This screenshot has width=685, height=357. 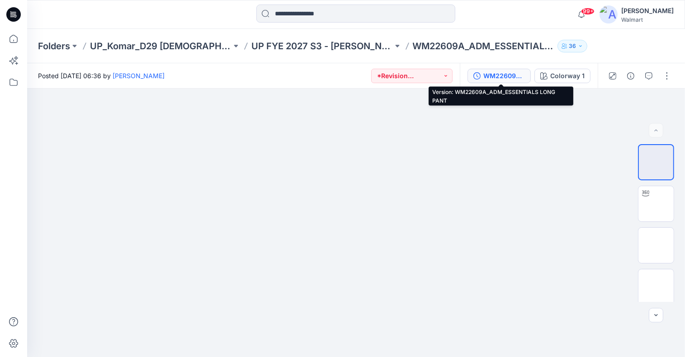 I want to click on p: 36, so click(x=572, y=46).